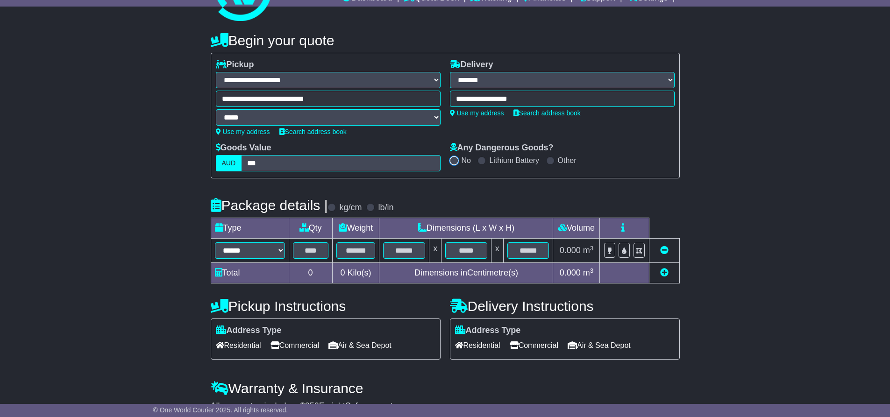 The height and width of the screenshot is (417, 890). I want to click on label: No, so click(466, 160).